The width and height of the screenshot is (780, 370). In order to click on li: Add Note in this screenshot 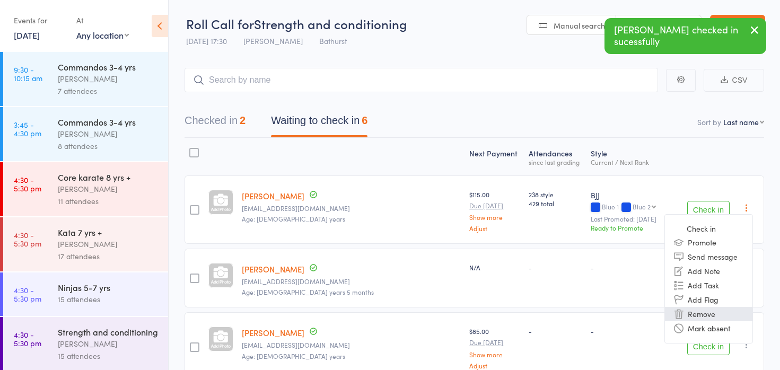, I will do `click(708, 271)`.